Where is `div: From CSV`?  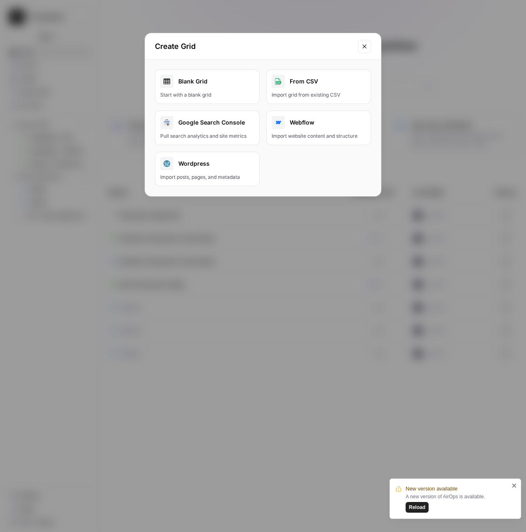
div: From CSV is located at coordinates (319, 81).